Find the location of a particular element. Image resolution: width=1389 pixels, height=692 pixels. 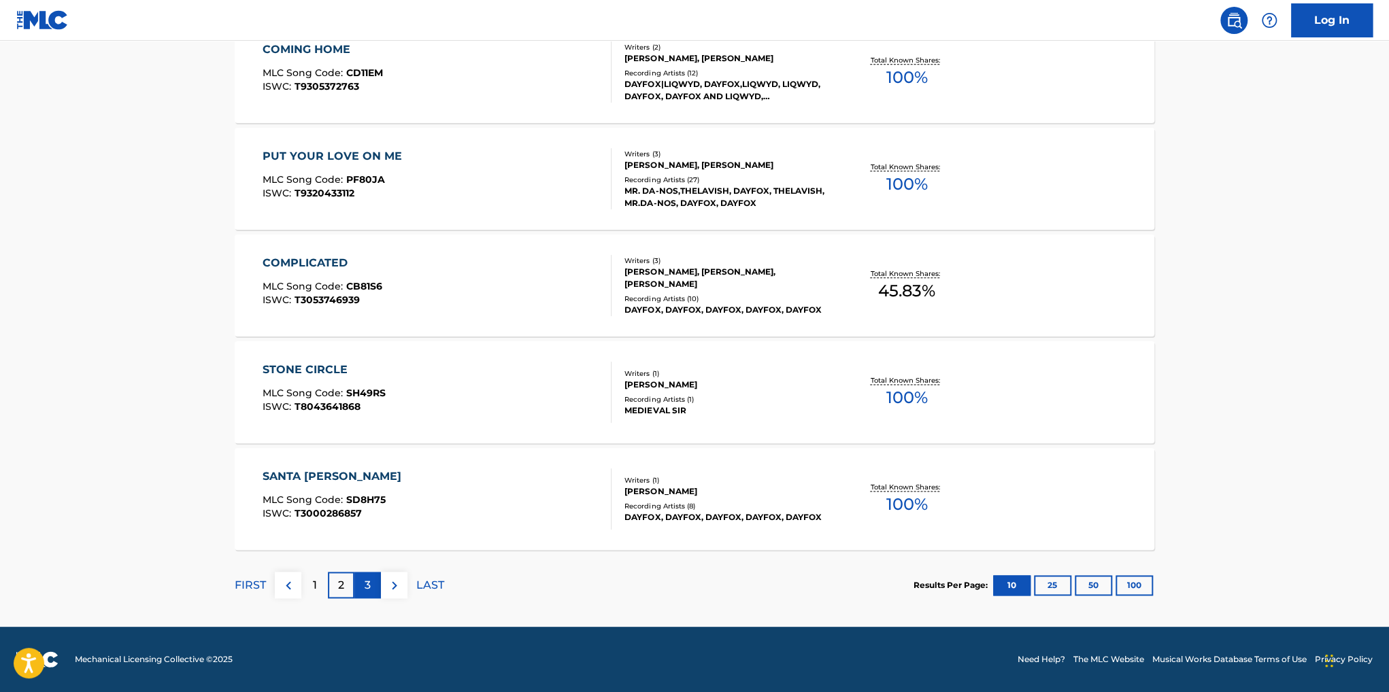

img: help is located at coordinates (1269, 20).